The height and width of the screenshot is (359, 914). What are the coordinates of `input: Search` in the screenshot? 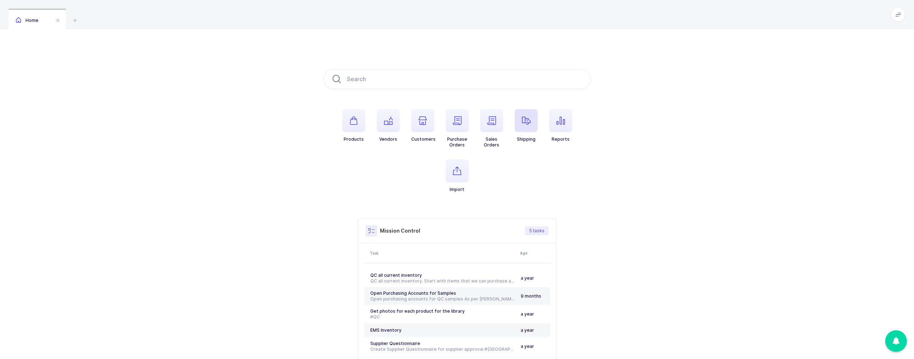 It's located at (457, 79).